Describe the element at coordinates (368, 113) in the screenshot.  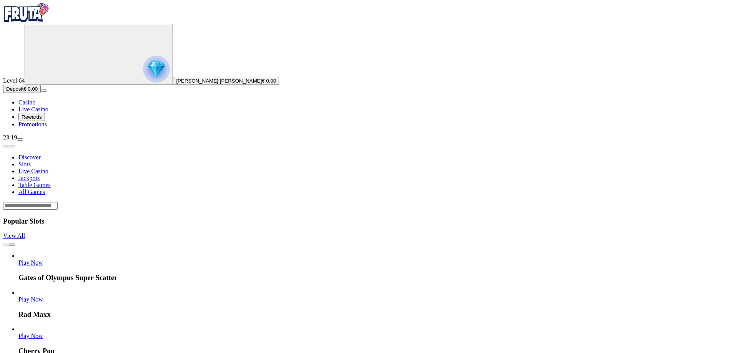
I see `nav: Main menu` at that location.